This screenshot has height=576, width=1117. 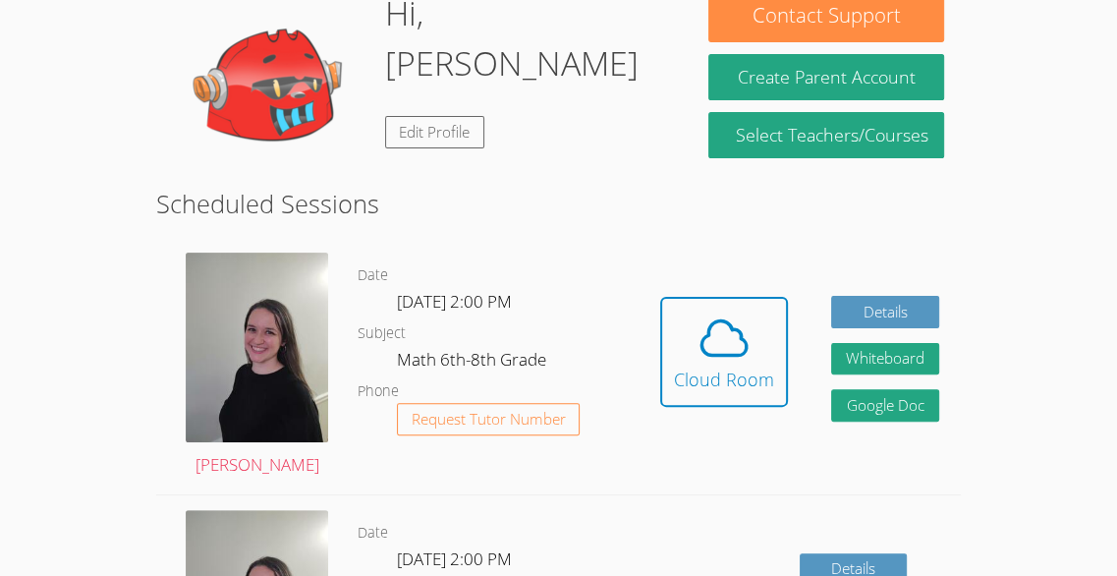 What do you see at coordinates (885, 312) in the screenshot?
I see `a: Details` at bounding box center [885, 312].